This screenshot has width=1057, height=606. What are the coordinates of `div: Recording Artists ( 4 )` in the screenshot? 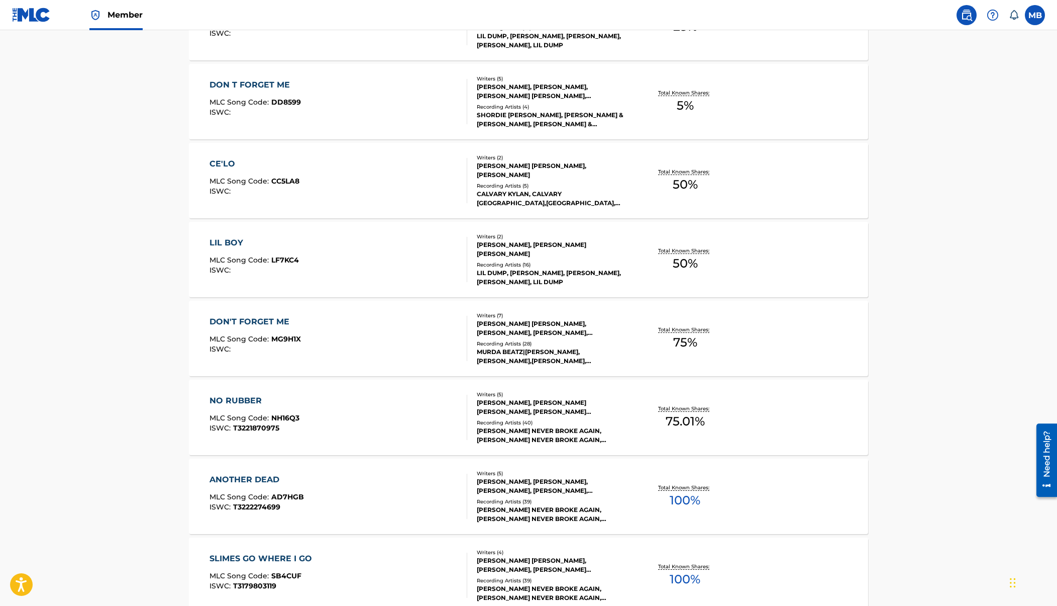 It's located at (553, 107).